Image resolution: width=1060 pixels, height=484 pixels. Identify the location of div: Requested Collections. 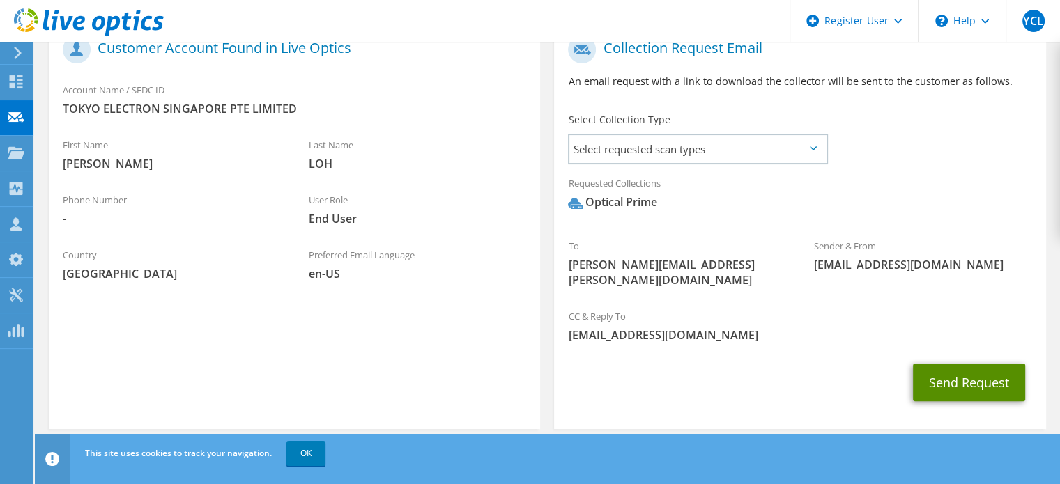
(799, 196).